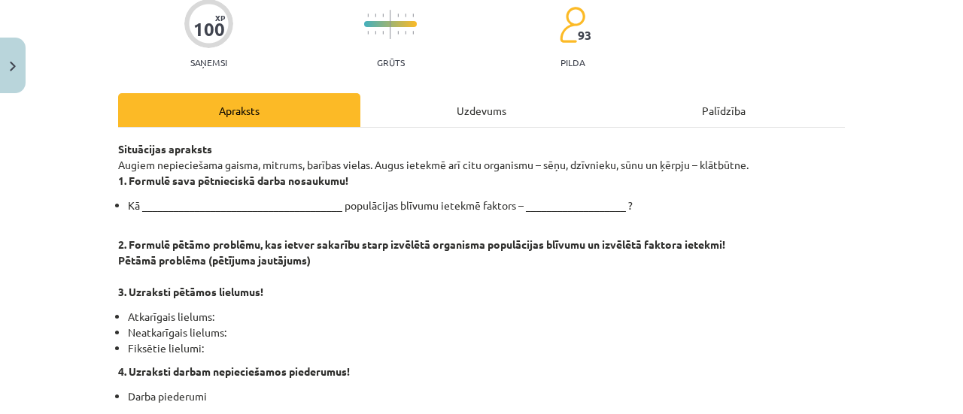 The width and height of the screenshot is (963, 414). Describe the element at coordinates (572, 62) in the screenshot. I see `p: pilda` at that location.